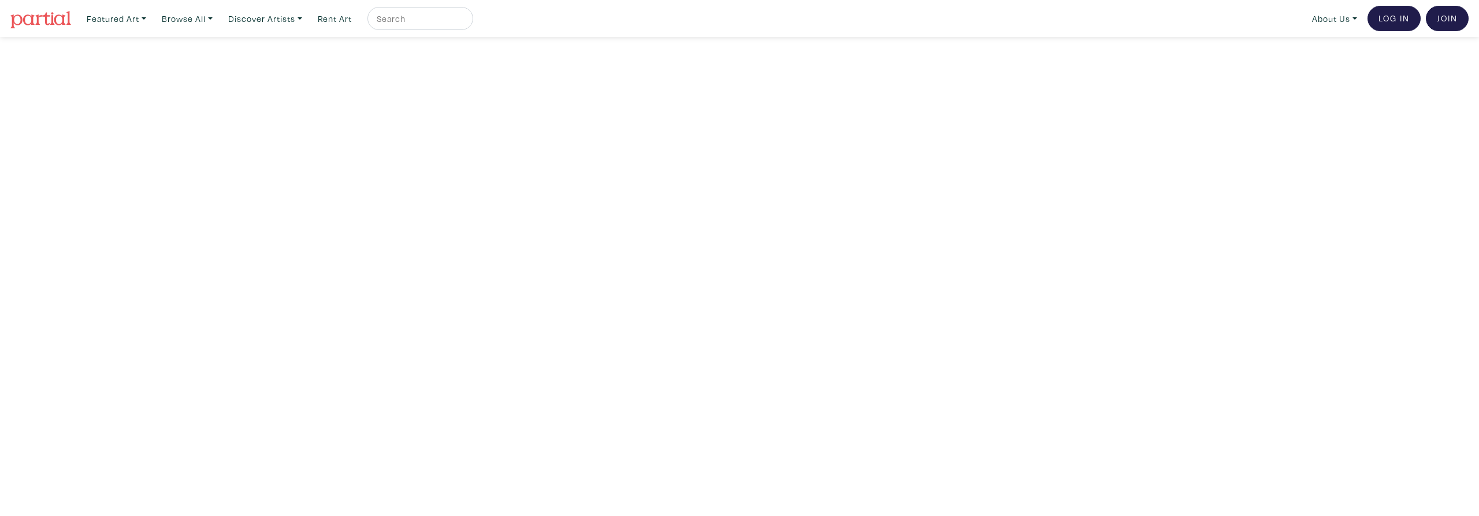 Image resolution: width=1479 pixels, height=516 pixels. I want to click on input: Search, so click(419, 18).